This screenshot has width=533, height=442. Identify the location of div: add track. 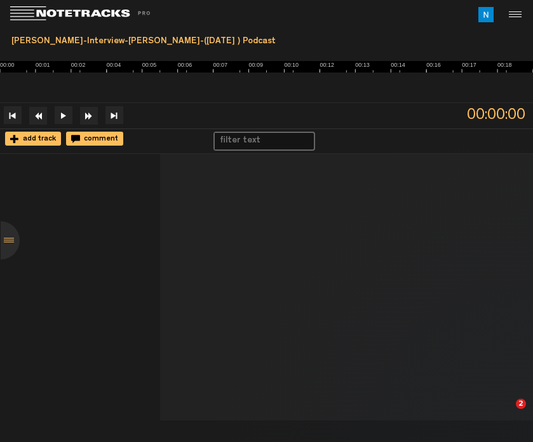
(33, 139).